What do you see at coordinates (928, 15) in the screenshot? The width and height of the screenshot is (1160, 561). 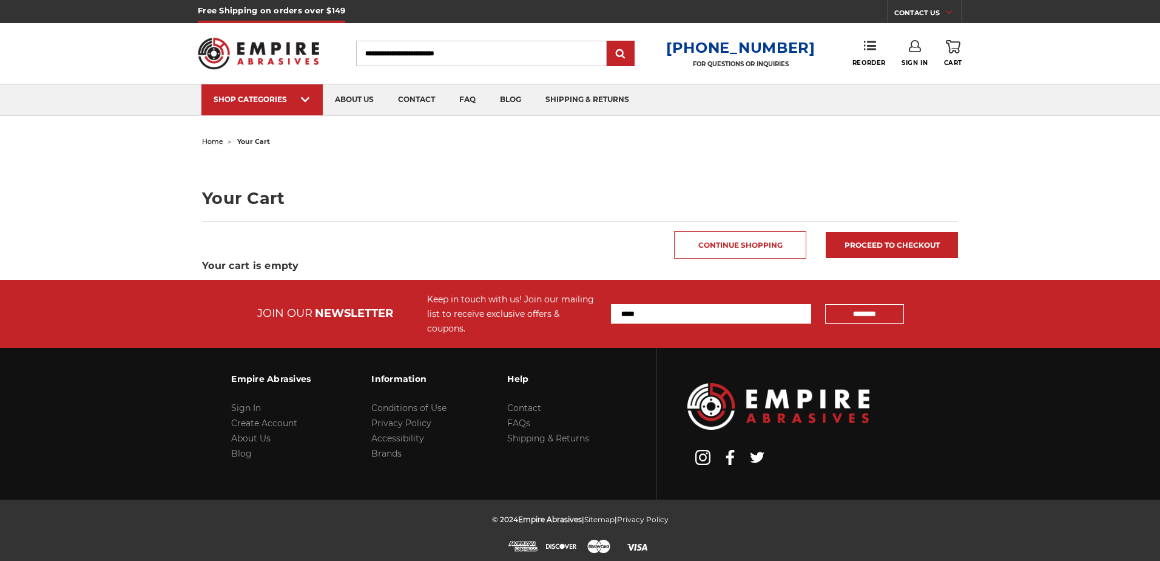 I see `a: CONTACT US` at bounding box center [928, 15].